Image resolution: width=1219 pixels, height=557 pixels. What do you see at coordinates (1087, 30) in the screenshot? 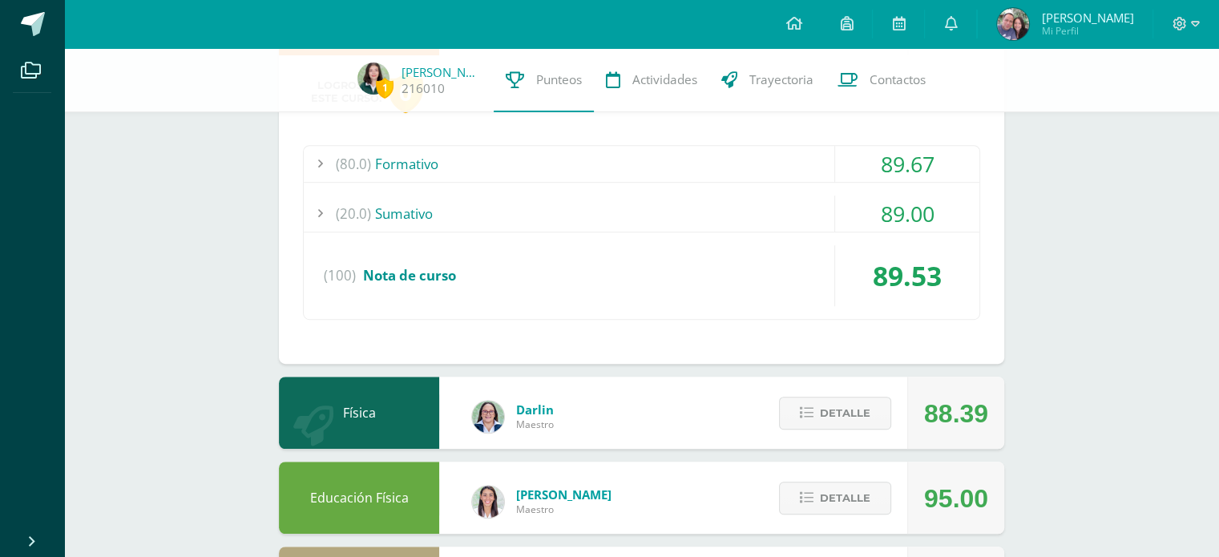
I see `span: Mi Perfil` at bounding box center [1087, 30].